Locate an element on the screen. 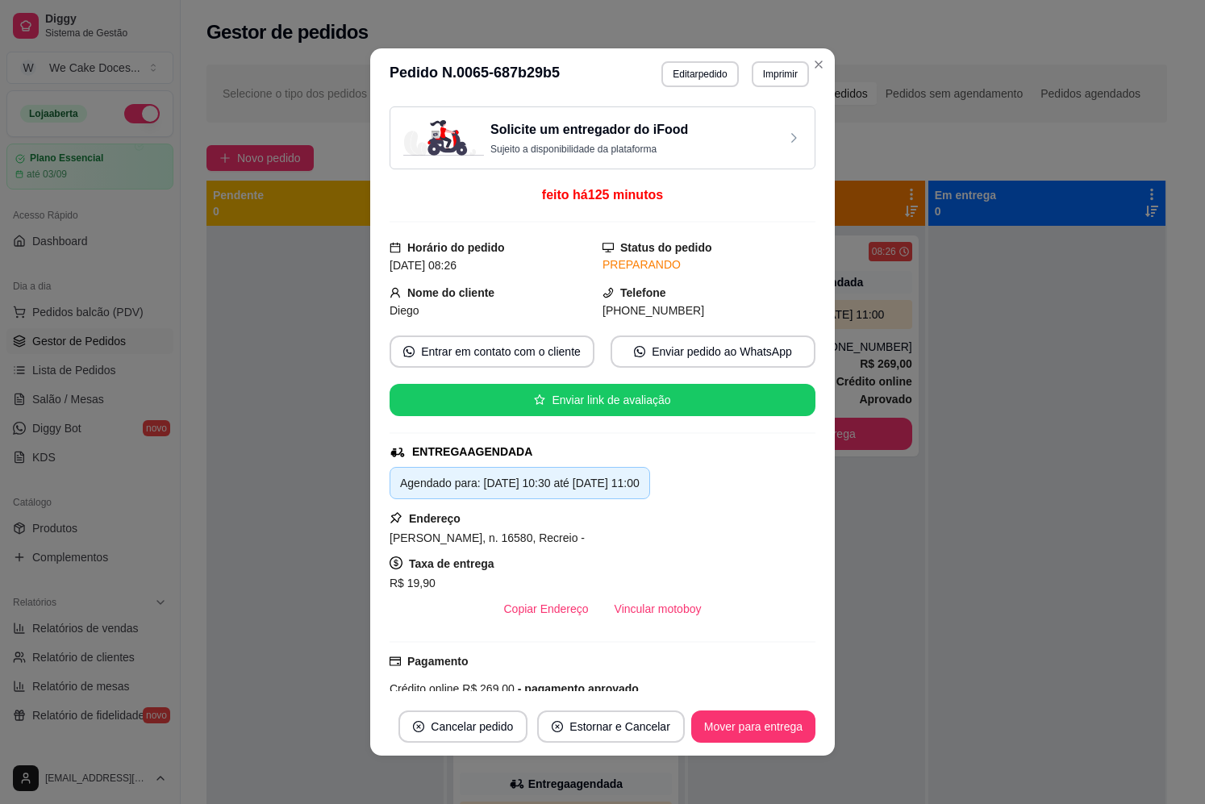  span: star is located at coordinates (539, 400).